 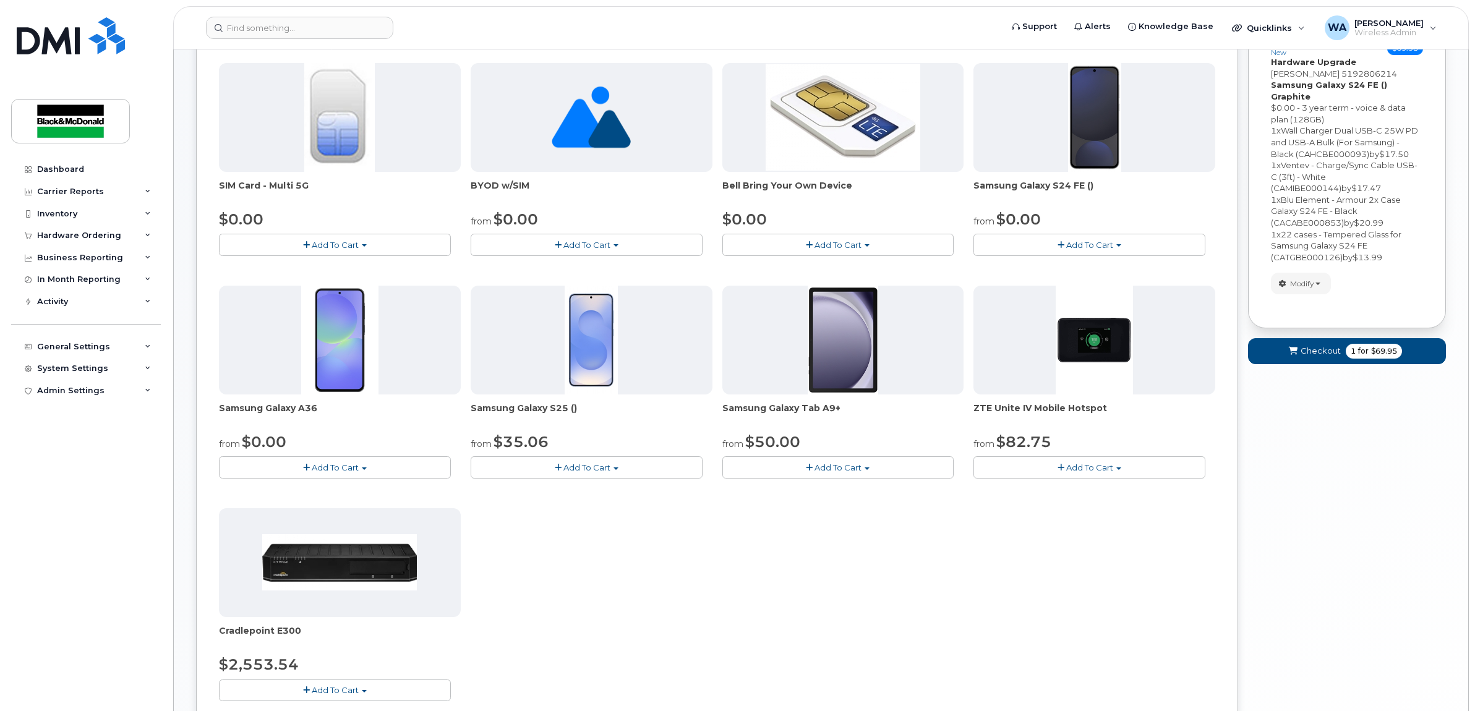 I want to click on span: Blu Element - Armour 2x Case Galaxy S24 FE - Black (CACABE000853), so click(x=1336, y=211).